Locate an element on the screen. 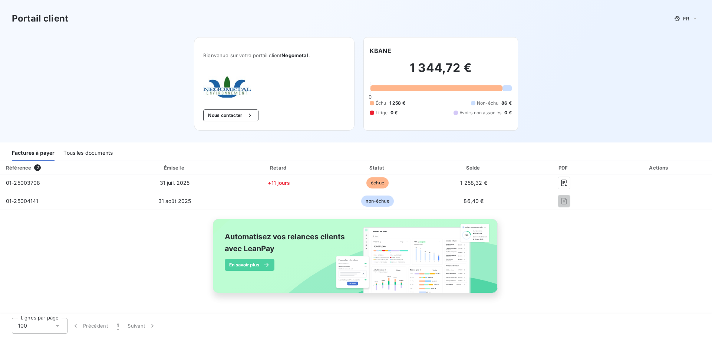 The height and width of the screenshot is (338, 712). button: Nous contacter is located at coordinates (231, 115).